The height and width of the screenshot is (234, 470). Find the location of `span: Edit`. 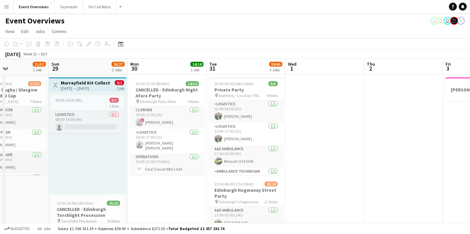

span: Edit is located at coordinates (25, 31).